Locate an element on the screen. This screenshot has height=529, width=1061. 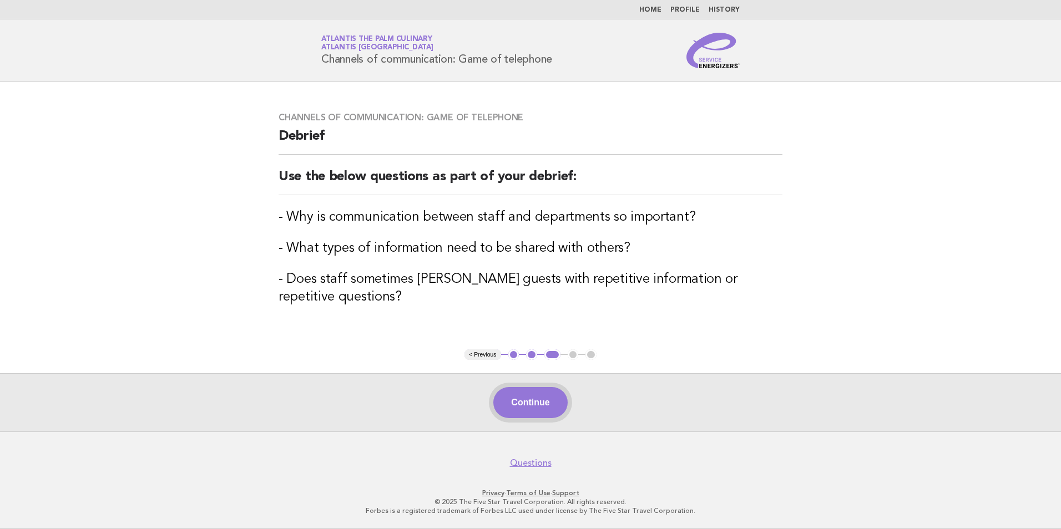
h2: Debrief is located at coordinates (531, 141).